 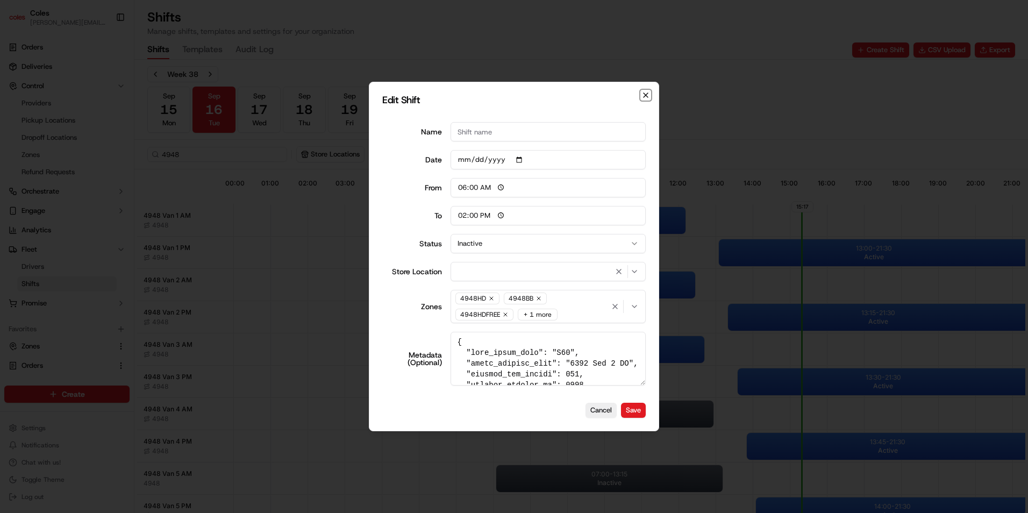 I want to click on span: Knowledge Base, so click(x=52, y=161).